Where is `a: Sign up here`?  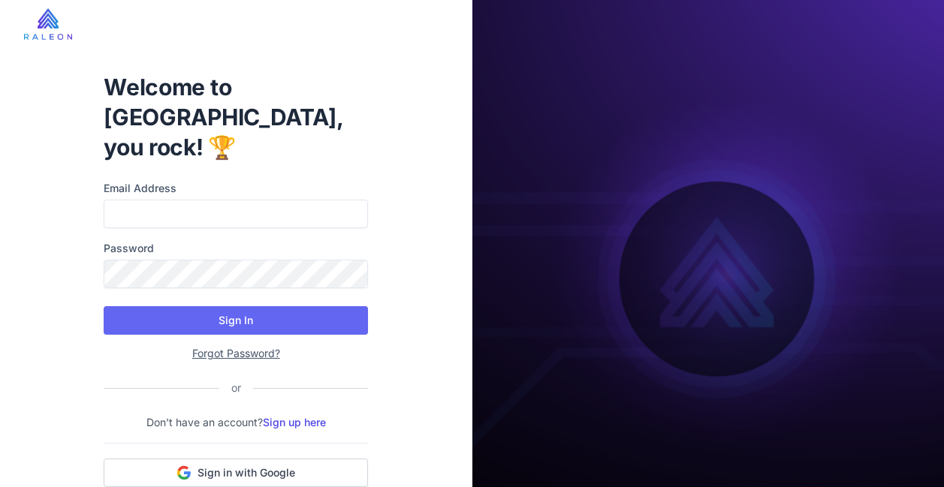 a: Sign up here is located at coordinates (294, 422).